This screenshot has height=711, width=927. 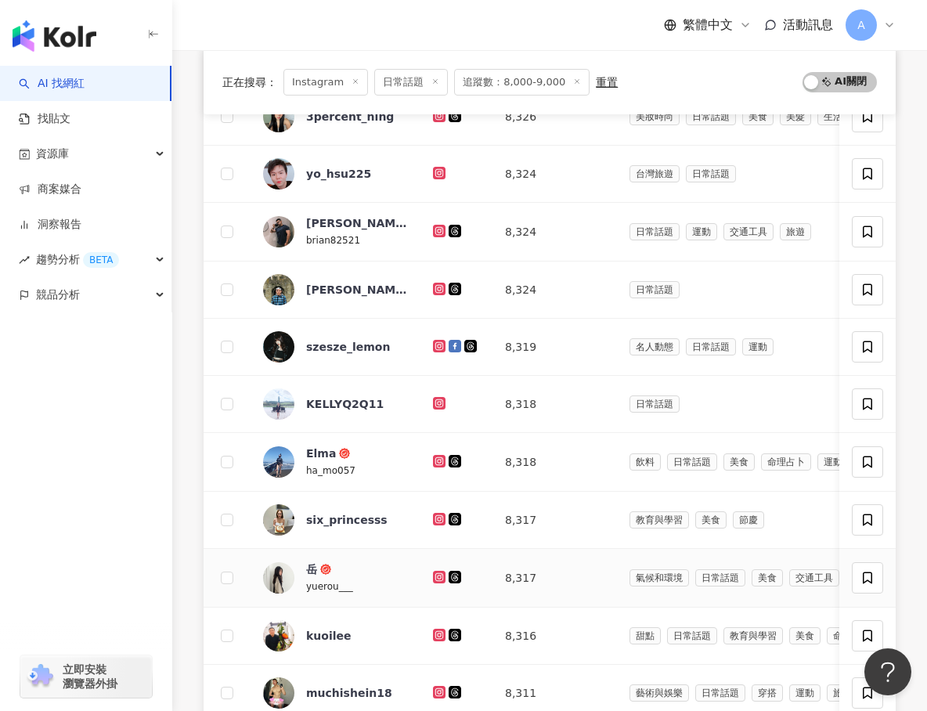 What do you see at coordinates (50, 225) in the screenshot?
I see `a: 洞察報告` at bounding box center [50, 225].